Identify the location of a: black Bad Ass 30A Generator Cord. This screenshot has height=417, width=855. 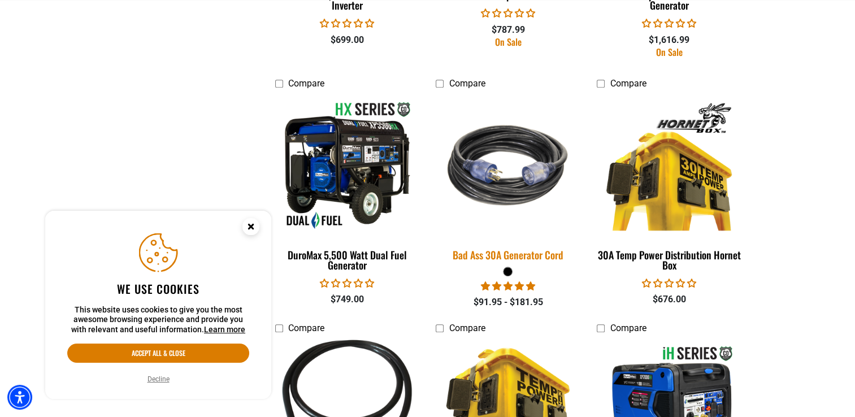
(507, 181).